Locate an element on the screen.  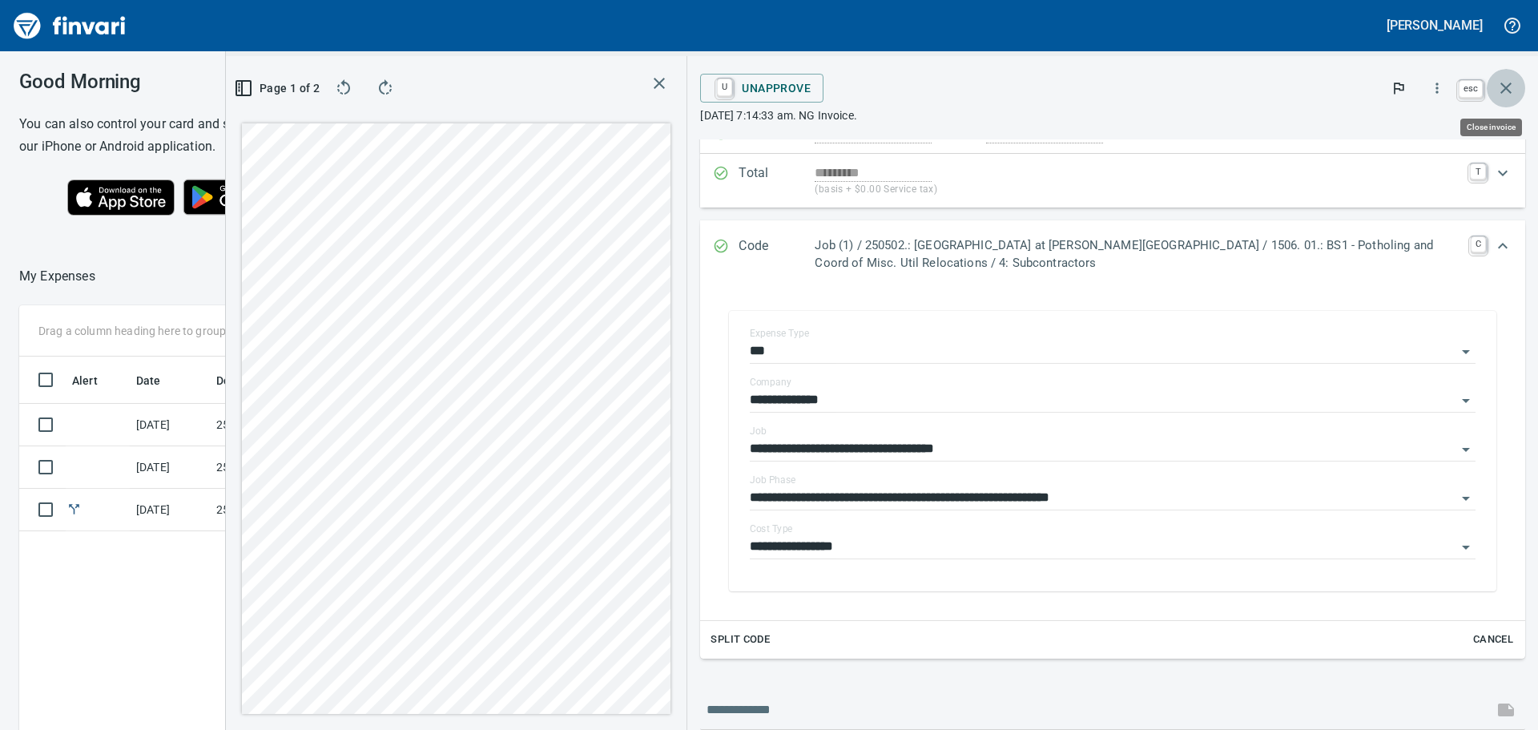
a: C is located at coordinates (1478, 244).